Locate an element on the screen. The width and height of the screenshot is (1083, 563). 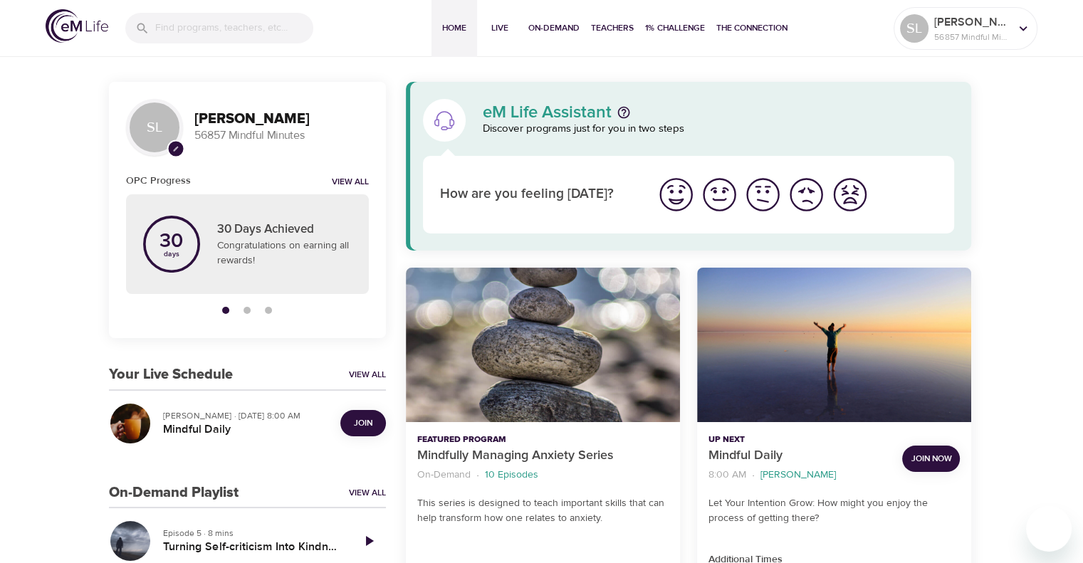
p: 30 is located at coordinates (171, 241).